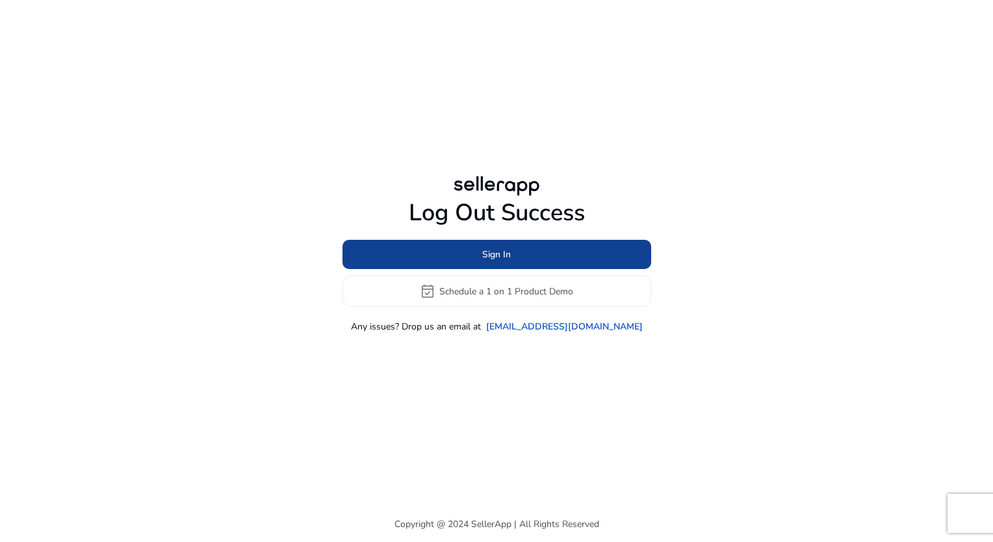 This screenshot has width=993, height=542. What do you see at coordinates (497, 213) in the screenshot?
I see `h1: Log Out Success` at bounding box center [497, 213].